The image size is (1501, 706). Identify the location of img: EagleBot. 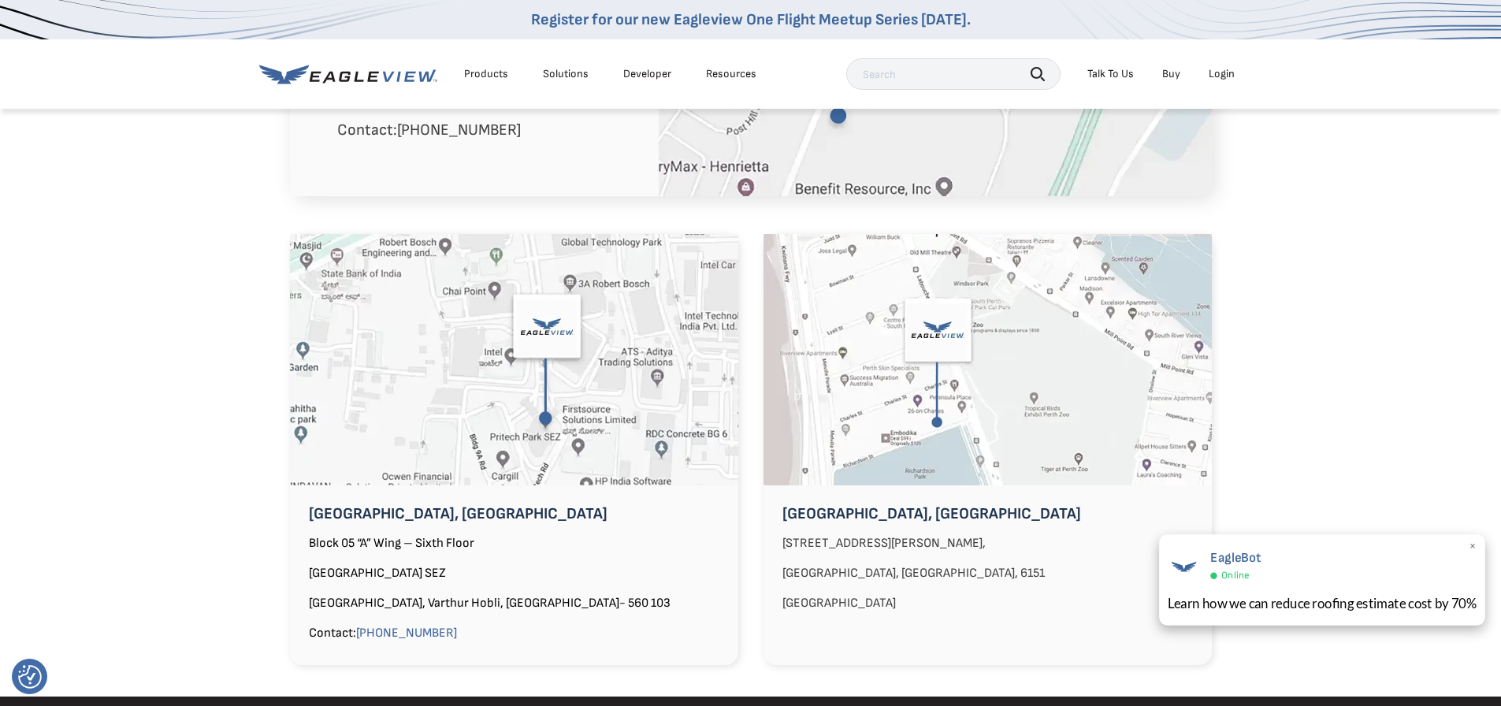
(1184, 566).